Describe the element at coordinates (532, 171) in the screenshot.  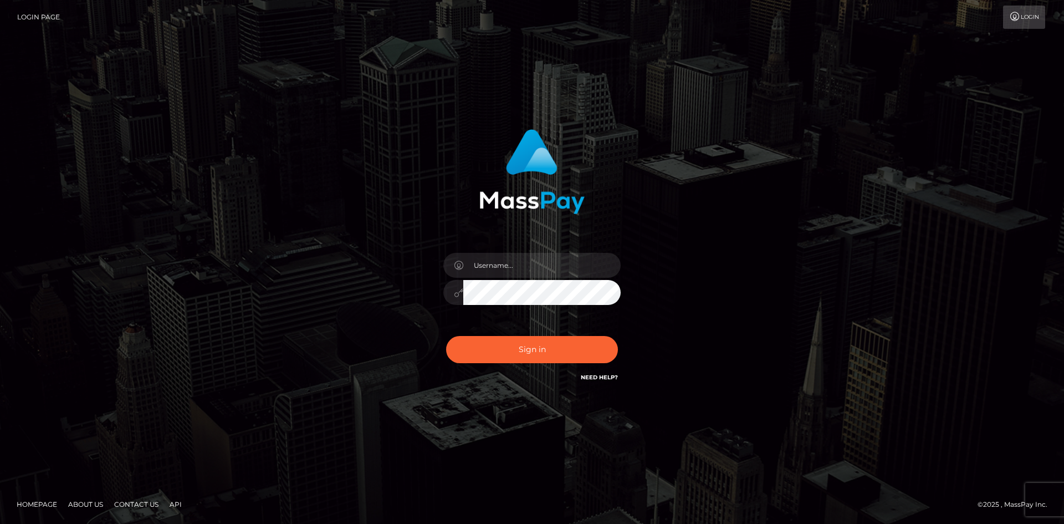
I see `img: MassPay Login` at that location.